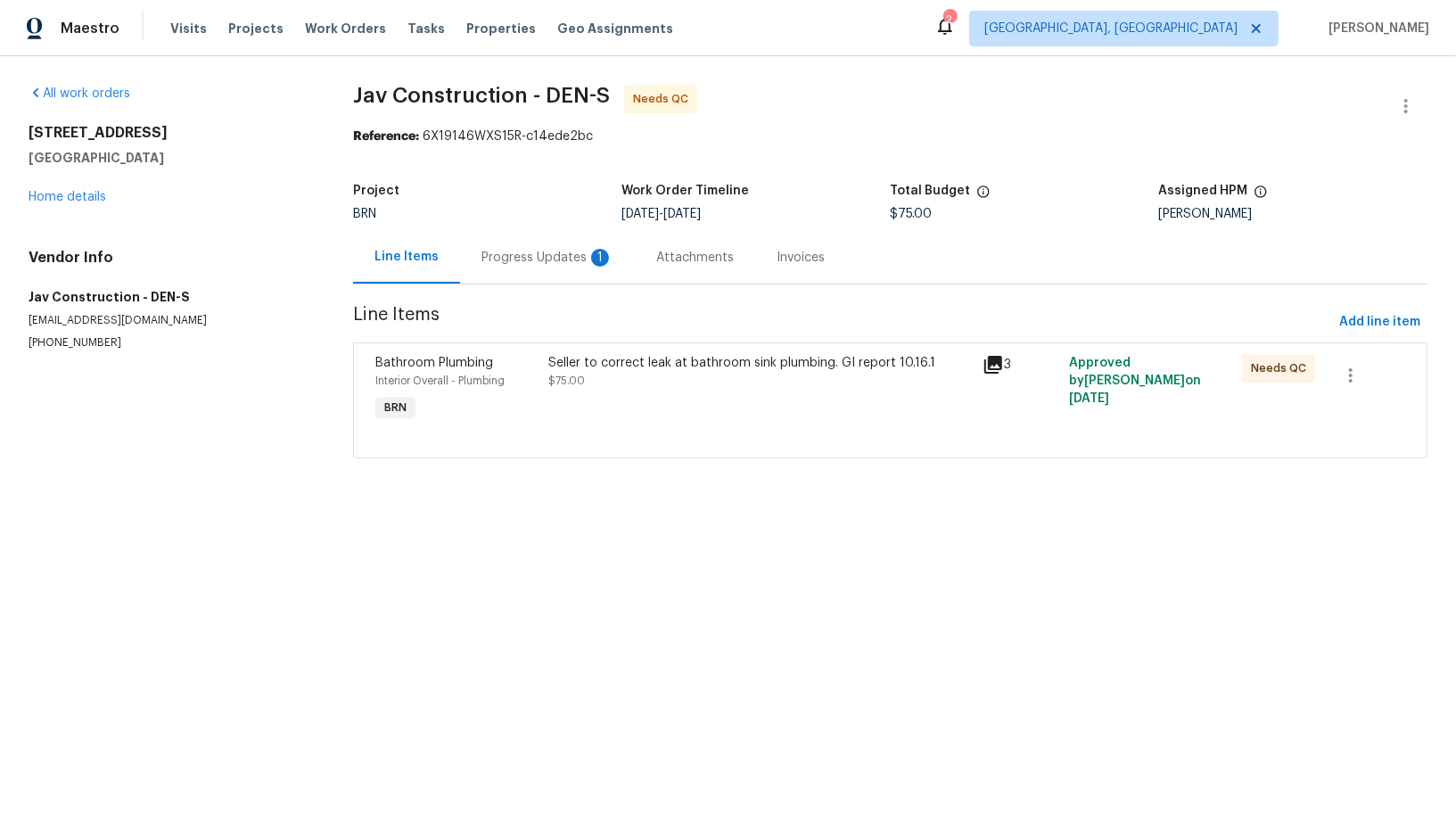 The image size is (1456, 824). What do you see at coordinates (600, 257) in the screenshot?
I see `div: 1` at bounding box center [600, 257].